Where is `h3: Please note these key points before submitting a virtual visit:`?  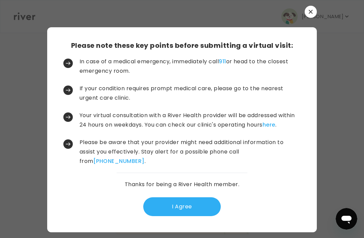
h3: Please note these key points before submitting a virtual visit: is located at coordinates (182, 46).